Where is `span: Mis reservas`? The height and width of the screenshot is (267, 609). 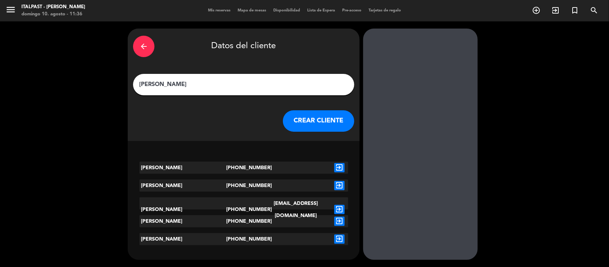
span: Mis reservas is located at coordinates (219, 10).